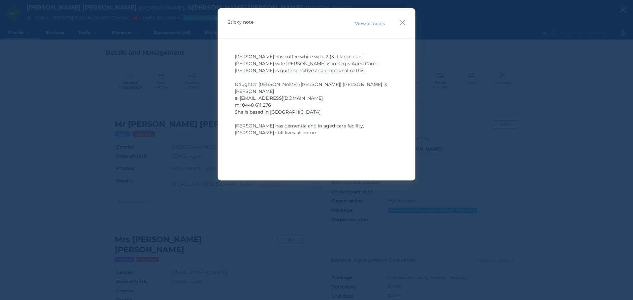  Describe the element at coordinates (370, 23) in the screenshot. I see `span: View all notes` at that location.